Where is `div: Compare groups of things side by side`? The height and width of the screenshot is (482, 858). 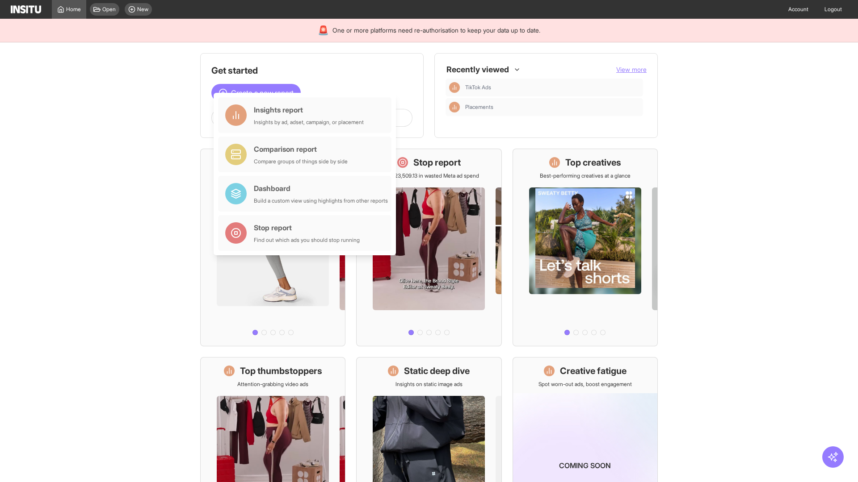 div: Compare groups of things side by side is located at coordinates (301, 162).